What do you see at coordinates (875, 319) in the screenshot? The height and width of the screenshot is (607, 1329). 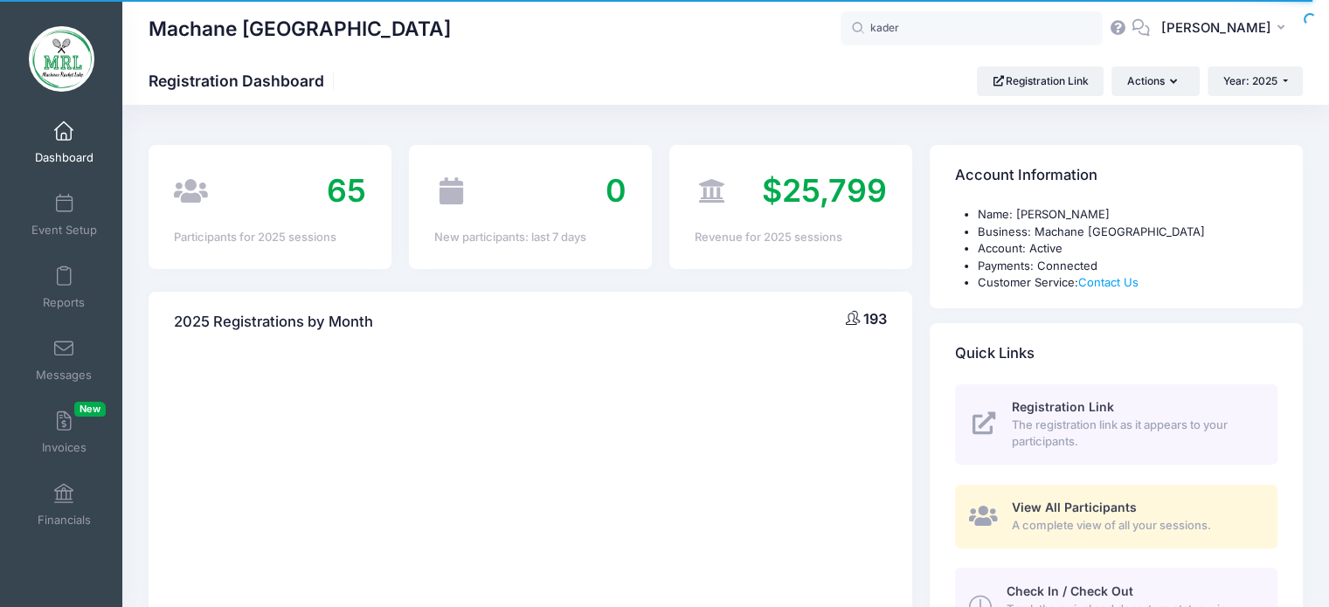 I see `span: 193` at bounding box center [875, 319].